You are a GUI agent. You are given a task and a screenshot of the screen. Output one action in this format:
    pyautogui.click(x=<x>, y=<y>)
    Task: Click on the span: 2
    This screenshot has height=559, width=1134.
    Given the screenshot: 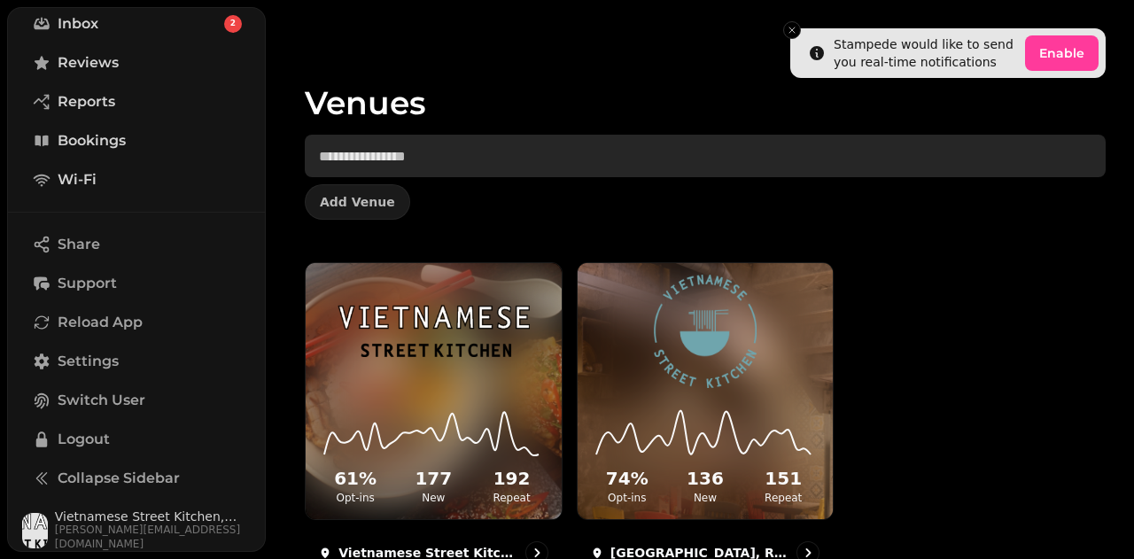 What is the action you would take?
    pyautogui.click(x=233, y=24)
    